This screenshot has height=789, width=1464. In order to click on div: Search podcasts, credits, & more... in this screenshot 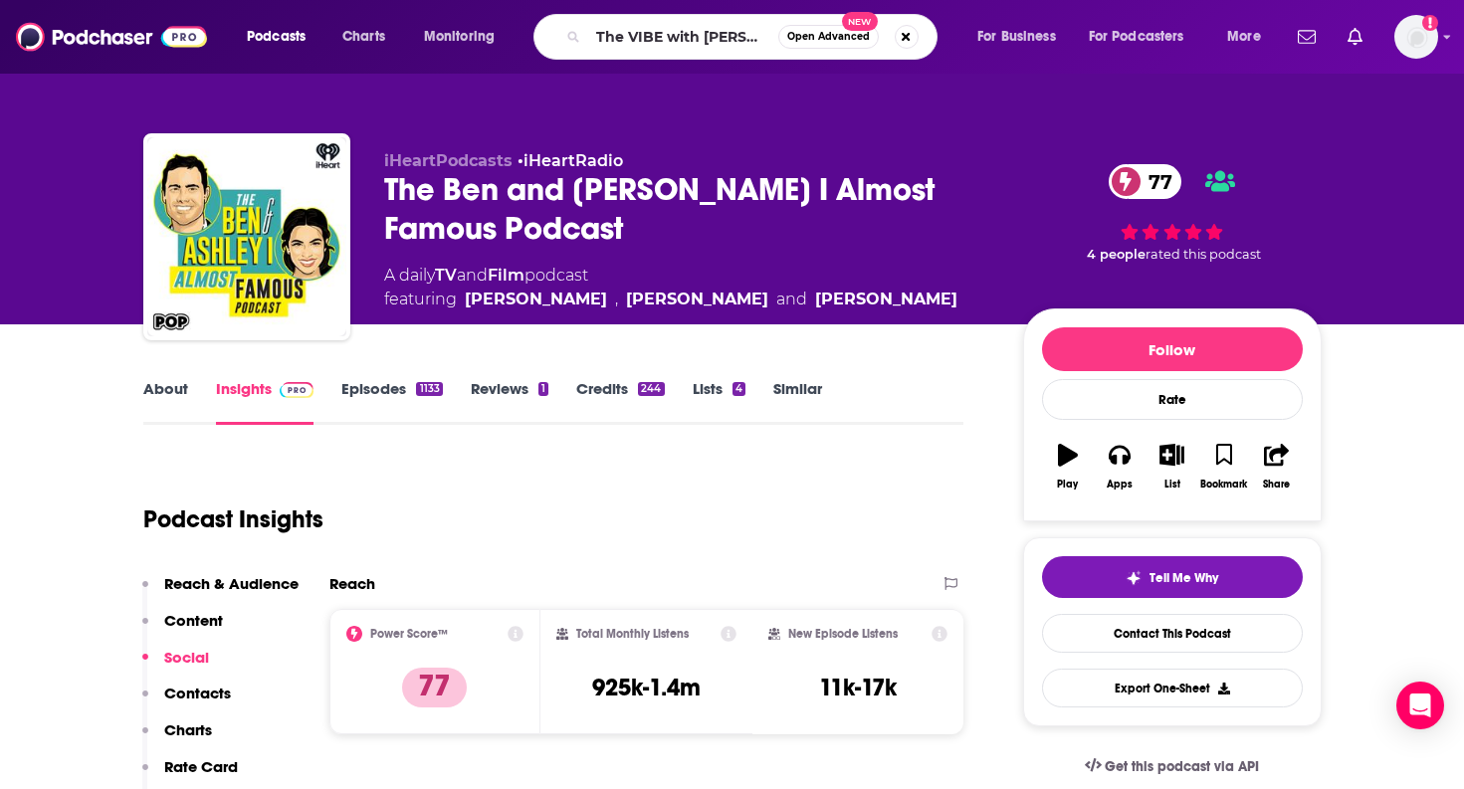, I will do `click(754, 37)`.